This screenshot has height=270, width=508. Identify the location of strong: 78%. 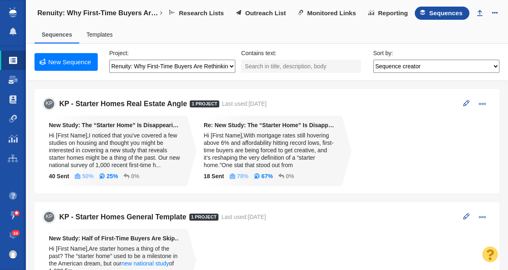
(243, 176).